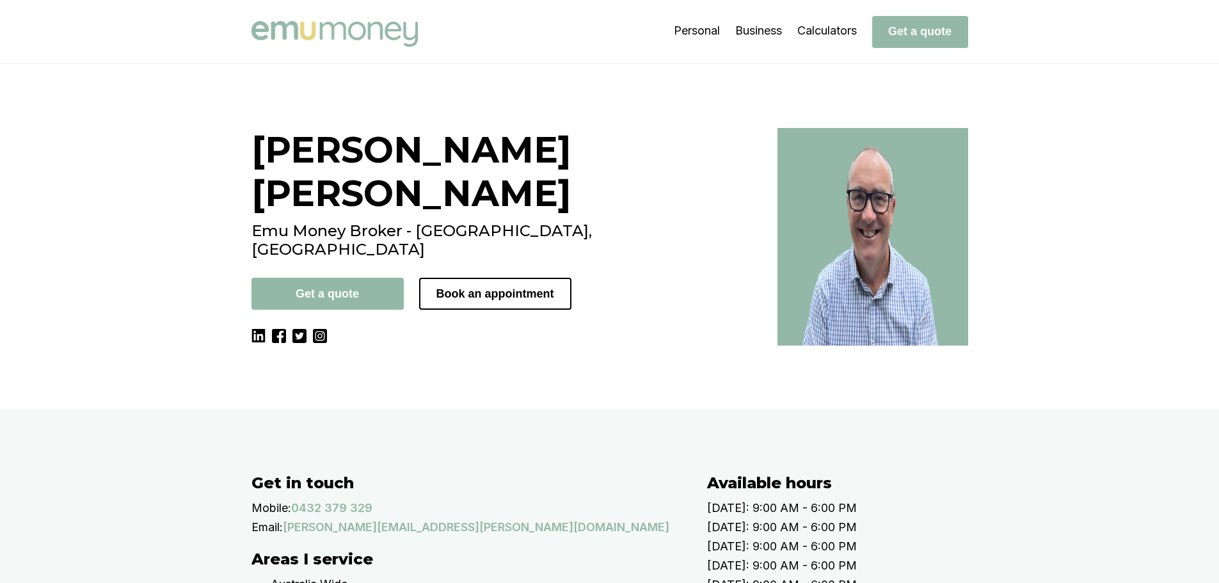 This screenshot has height=583, width=1219. What do you see at coordinates (466, 558) in the screenshot?
I see `h2: Areas I service` at bounding box center [466, 558].